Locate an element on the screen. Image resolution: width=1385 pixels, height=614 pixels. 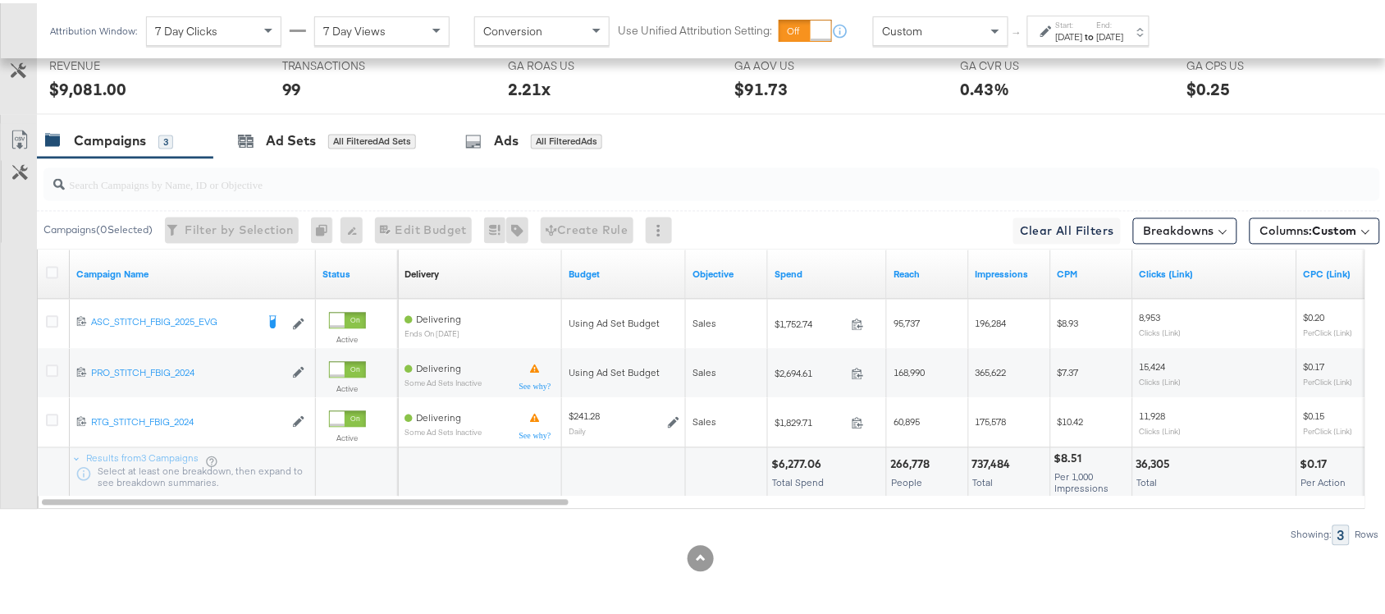
div: $6,277.06 is located at coordinates (798, 461).